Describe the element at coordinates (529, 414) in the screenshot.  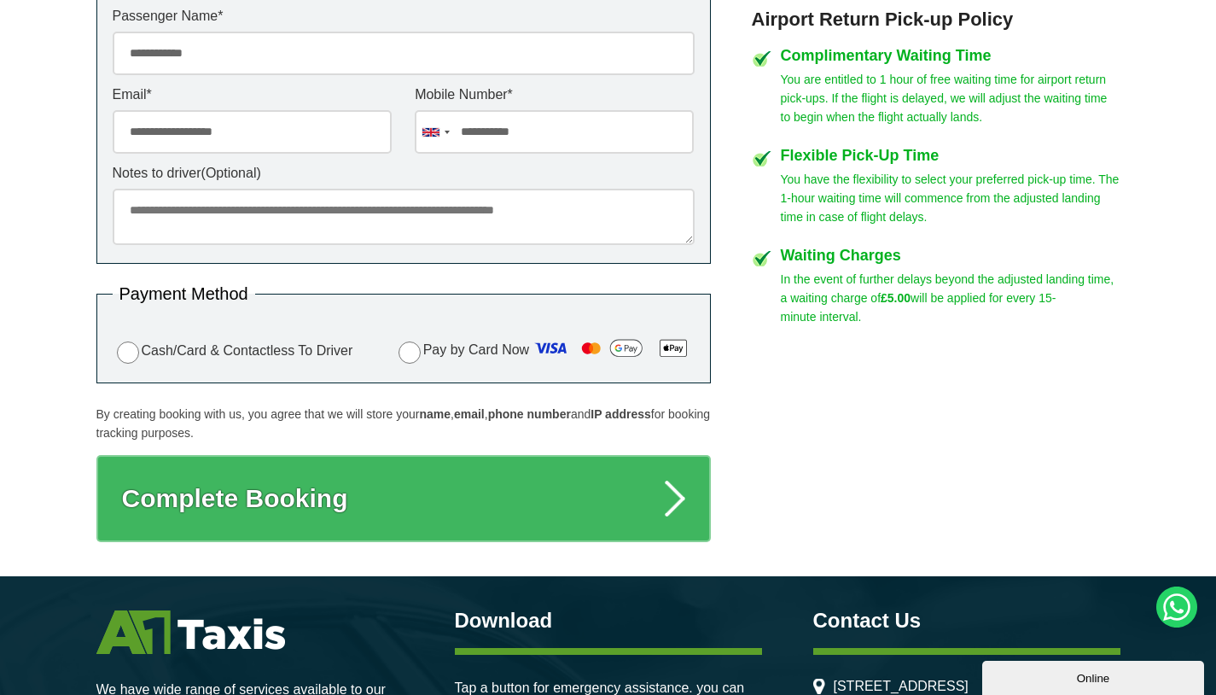
I see `strong: phone number` at that location.